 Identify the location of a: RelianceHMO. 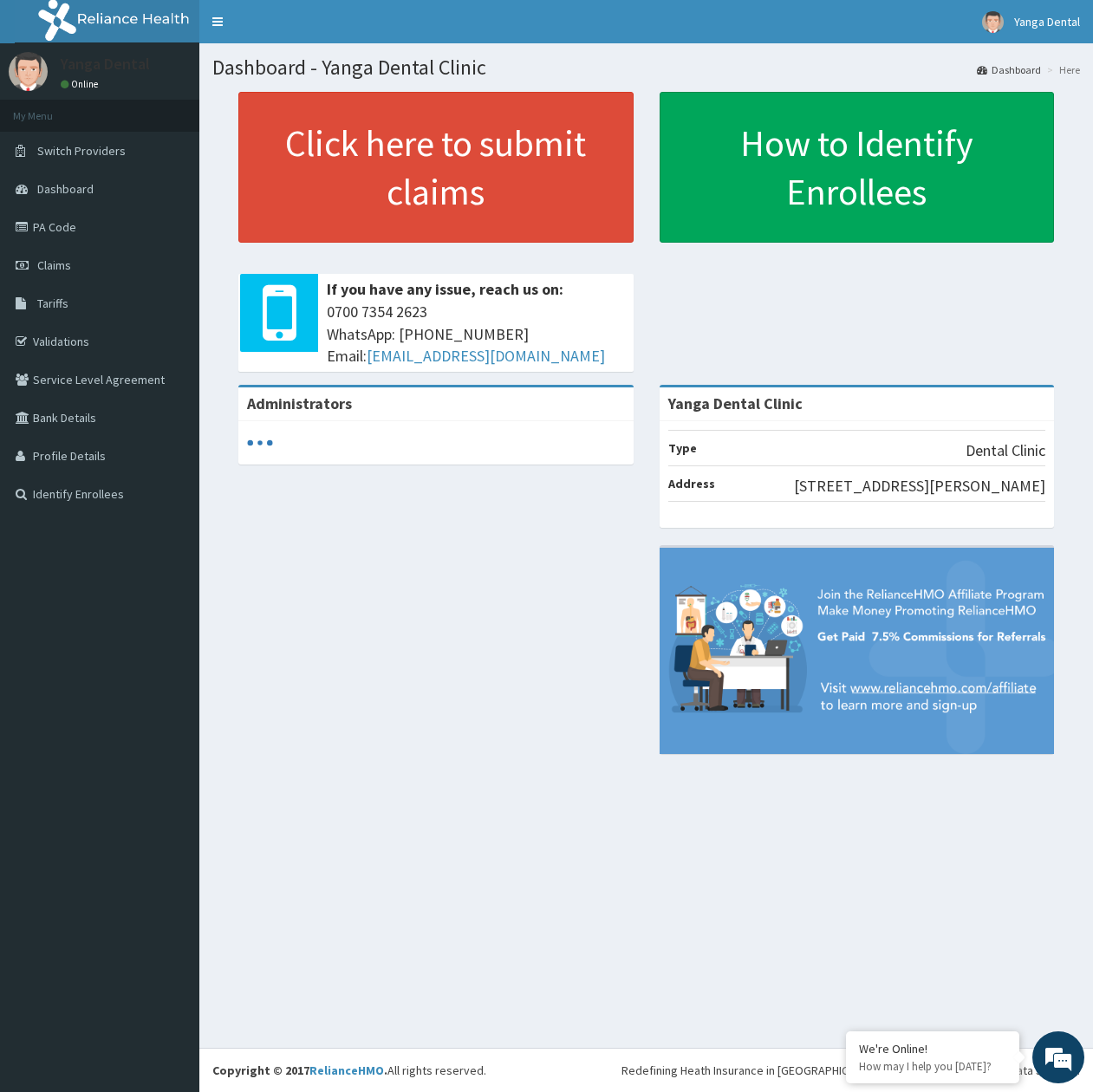
(347, 1070).